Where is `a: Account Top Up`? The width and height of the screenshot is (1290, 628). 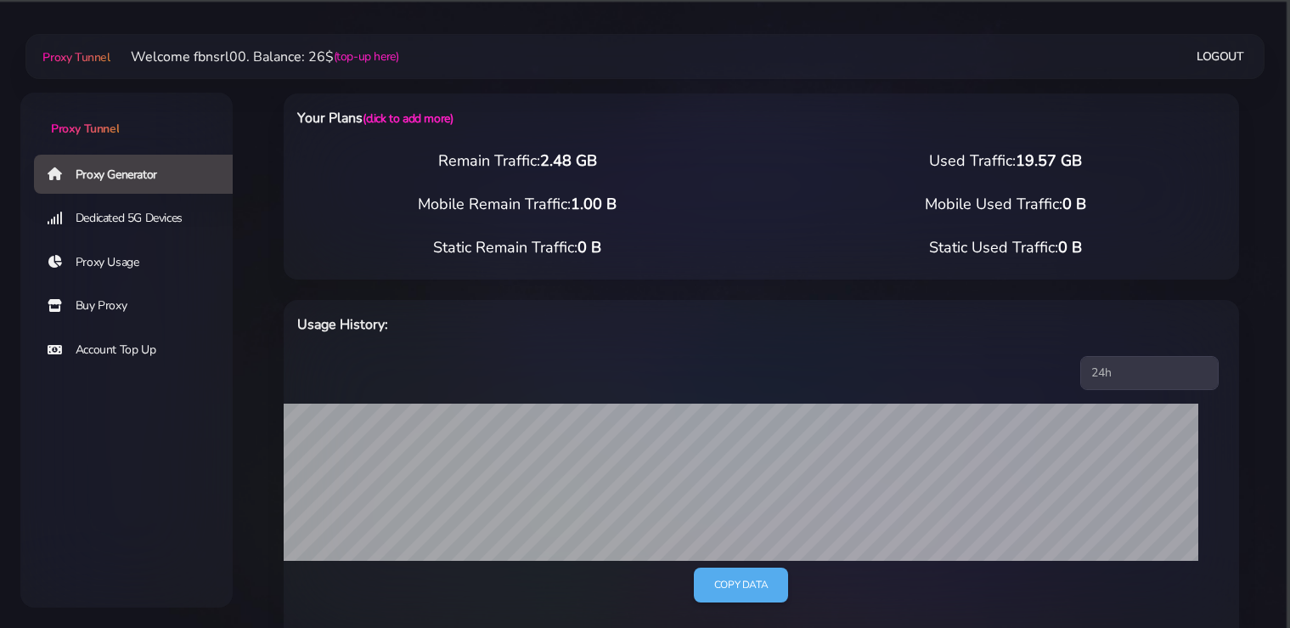 a: Account Top Up is located at coordinates (140, 350).